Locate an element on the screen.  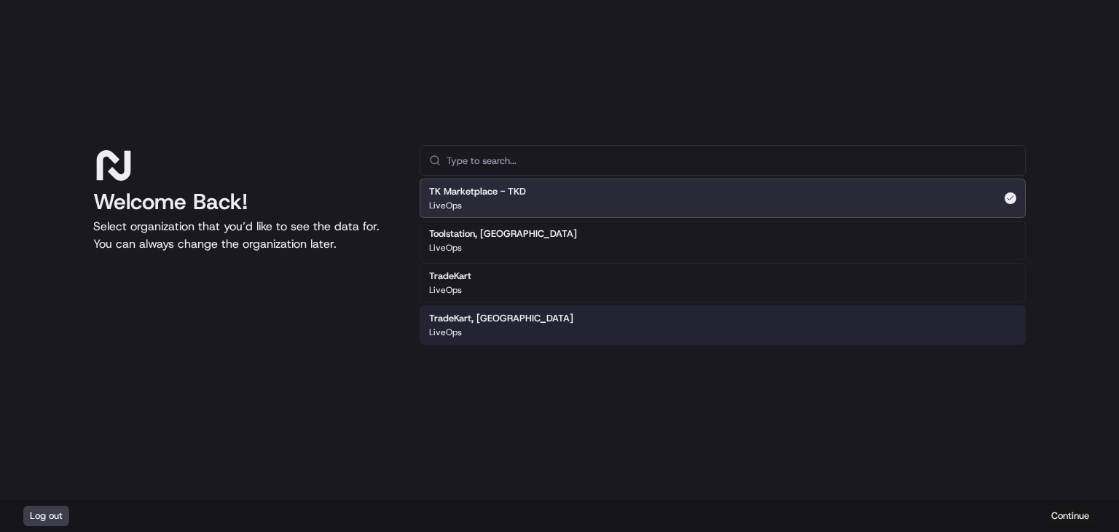
h1: Welcome Back! is located at coordinates (245, 202).